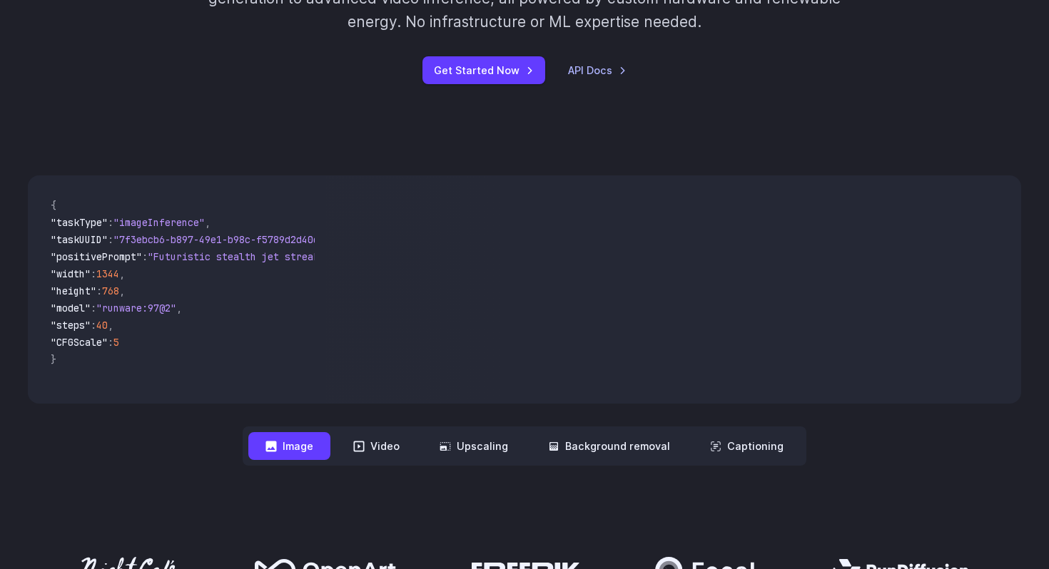 The image size is (1049, 569). I want to click on span: "CFGScale", so click(79, 342).